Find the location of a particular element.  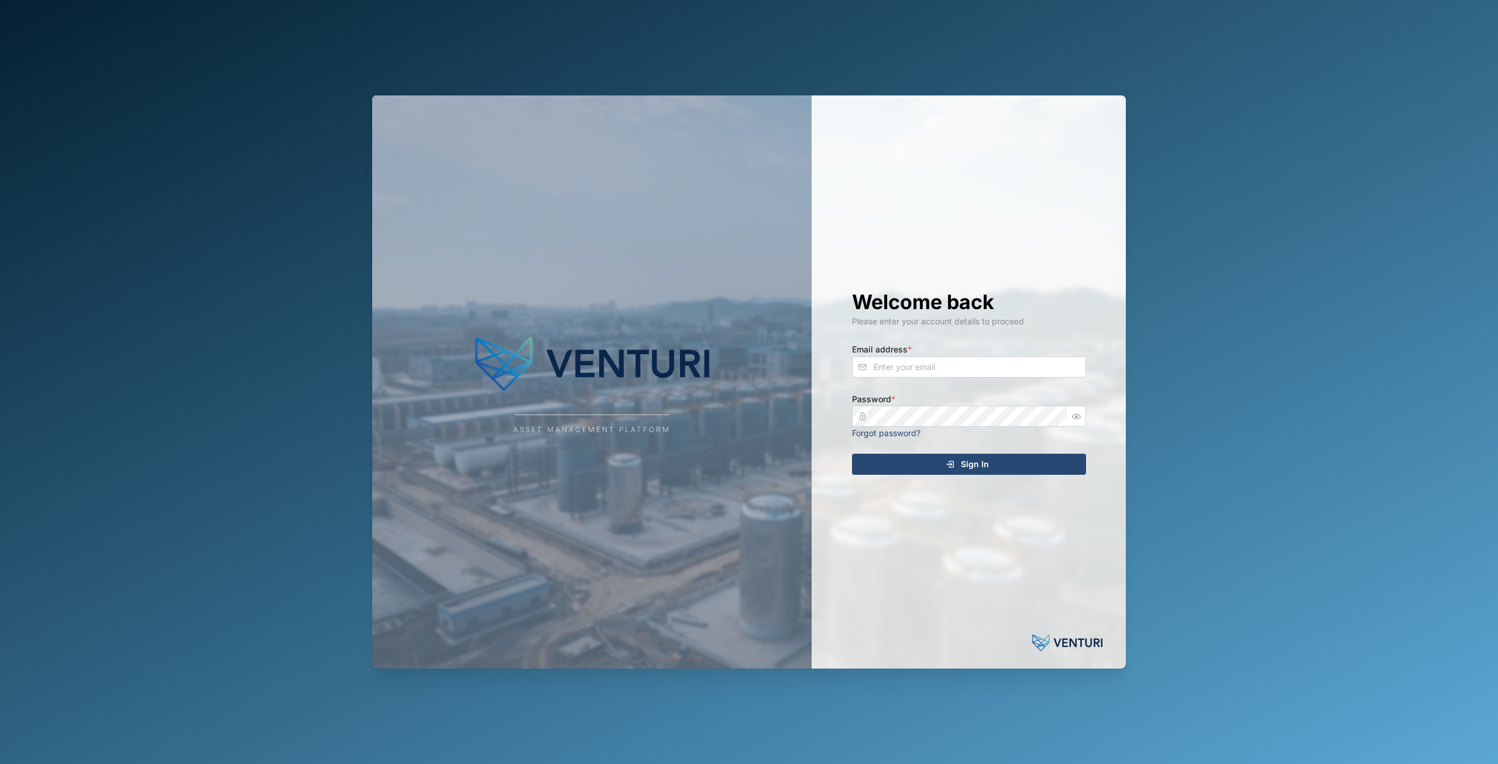

button: Sign In is located at coordinates (969, 464).